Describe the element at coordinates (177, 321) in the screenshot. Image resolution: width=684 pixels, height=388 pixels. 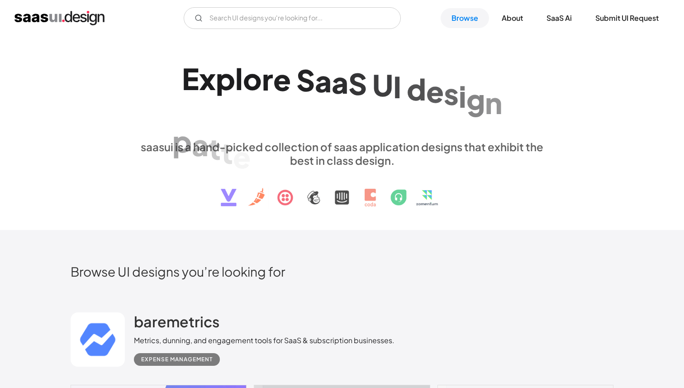
I see `h2: baremetrics` at that location.